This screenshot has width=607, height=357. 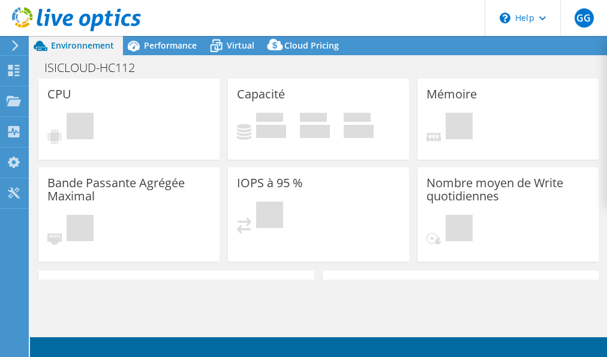 I want to click on h3: CPU, so click(x=59, y=94).